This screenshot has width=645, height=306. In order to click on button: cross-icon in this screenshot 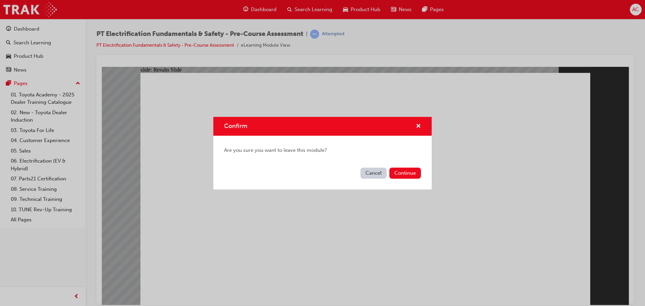, I will do `click(418, 126)`.